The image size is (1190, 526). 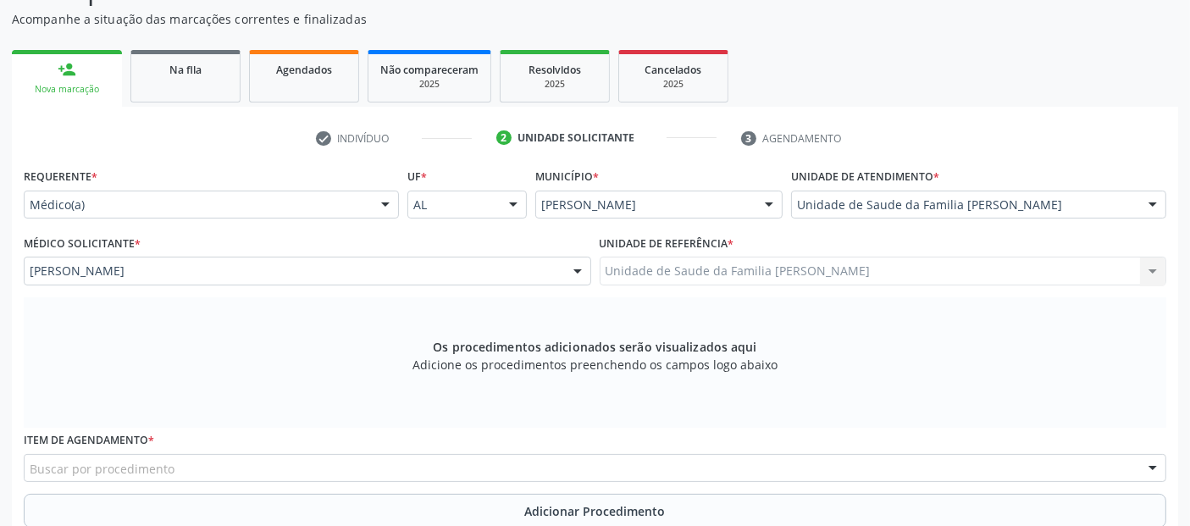 What do you see at coordinates (429, 69) in the screenshot?
I see `span: Não compareceram` at bounding box center [429, 69].